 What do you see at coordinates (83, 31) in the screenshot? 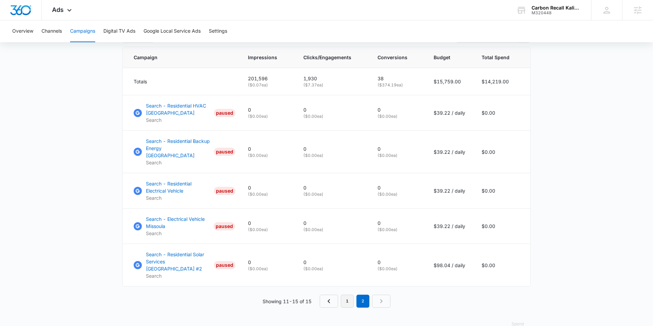
I see `button: Campaigns` at bounding box center [83, 31].